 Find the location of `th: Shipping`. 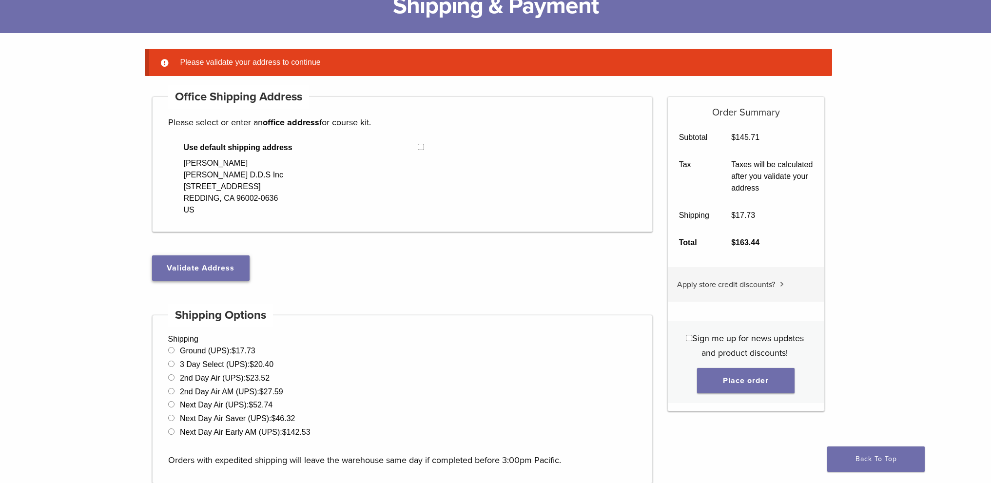

th: Shipping is located at coordinates (694, 216).